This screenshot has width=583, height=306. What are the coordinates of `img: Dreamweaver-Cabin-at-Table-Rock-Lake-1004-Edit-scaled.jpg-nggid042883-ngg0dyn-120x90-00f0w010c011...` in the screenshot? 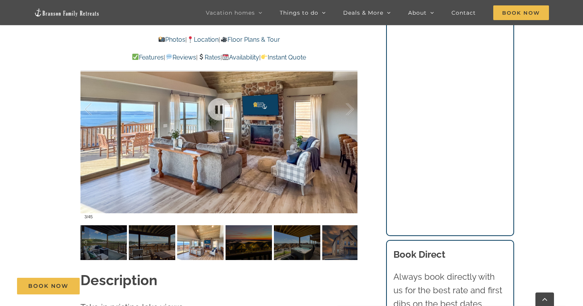 It's located at (200, 243).